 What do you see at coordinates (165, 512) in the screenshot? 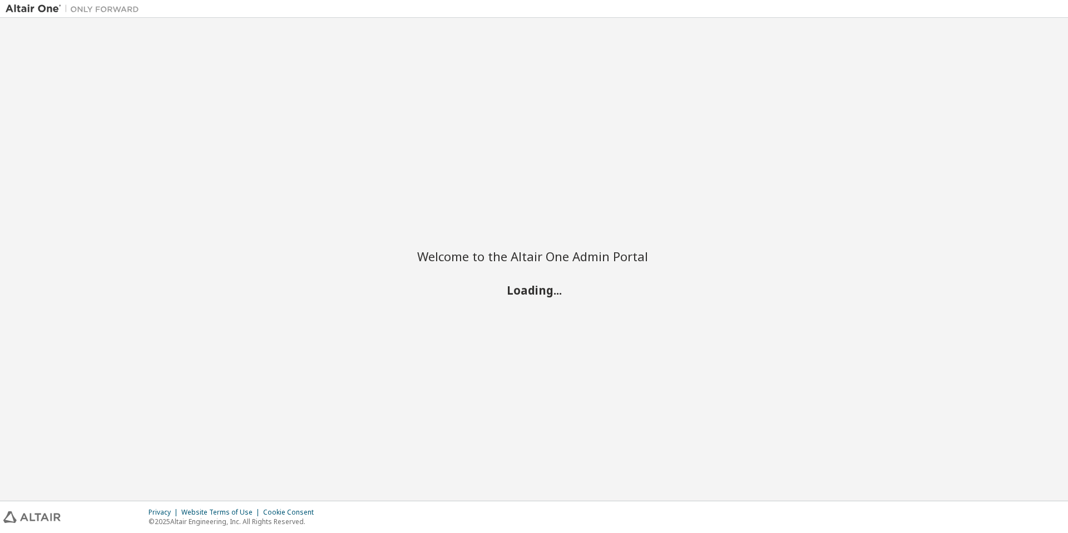
I see `div: Privacy` at bounding box center [165, 512].